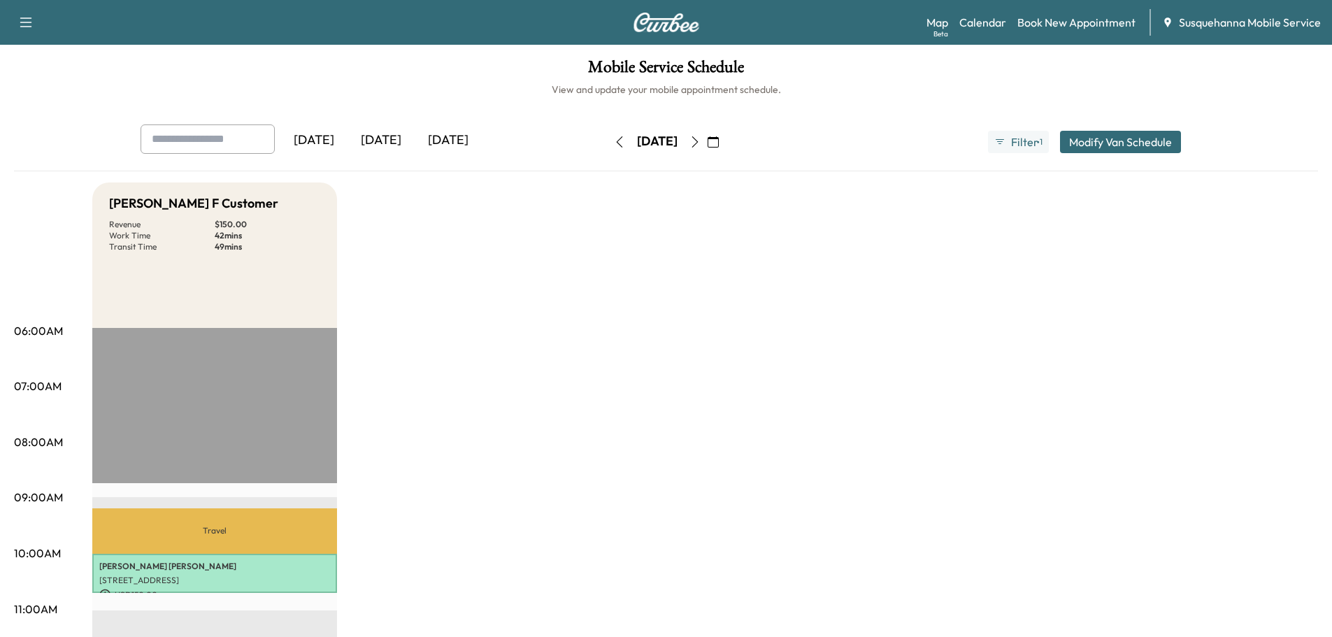 This screenshot has width=1332, height=637. What do you see at coordinates (38, 442) in the screenshot?
I see `p: 08:00AM` at bounding box center [38, 442].